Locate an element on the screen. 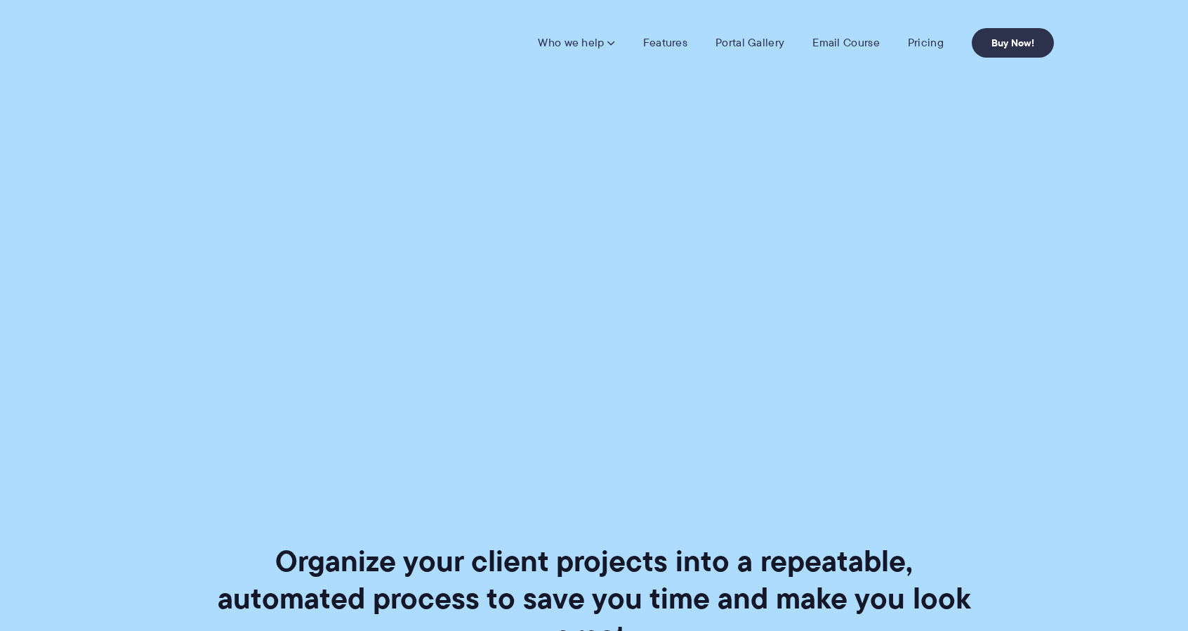 The height and width of the screenshot is (631, 1188). a: Email Course is located at coordinates (846, 43).